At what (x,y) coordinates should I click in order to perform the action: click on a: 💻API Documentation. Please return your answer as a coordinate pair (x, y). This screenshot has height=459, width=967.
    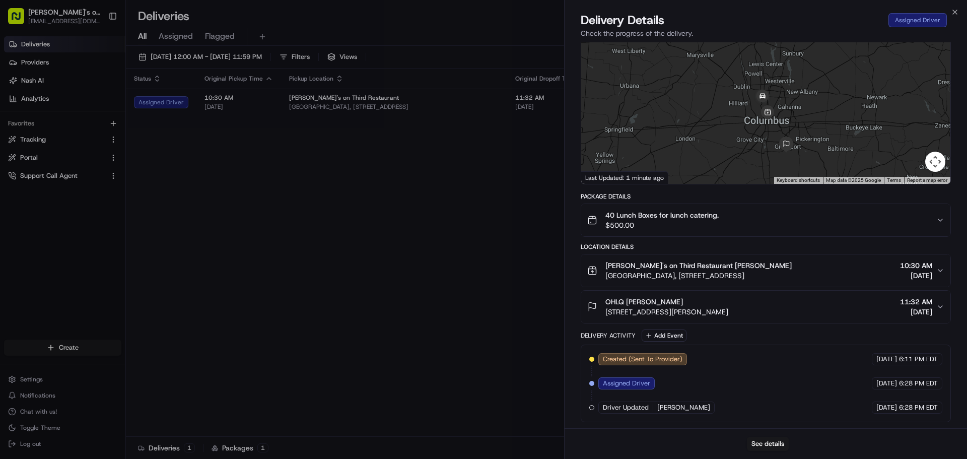
    Looking at the image, I should click on (123, 230).